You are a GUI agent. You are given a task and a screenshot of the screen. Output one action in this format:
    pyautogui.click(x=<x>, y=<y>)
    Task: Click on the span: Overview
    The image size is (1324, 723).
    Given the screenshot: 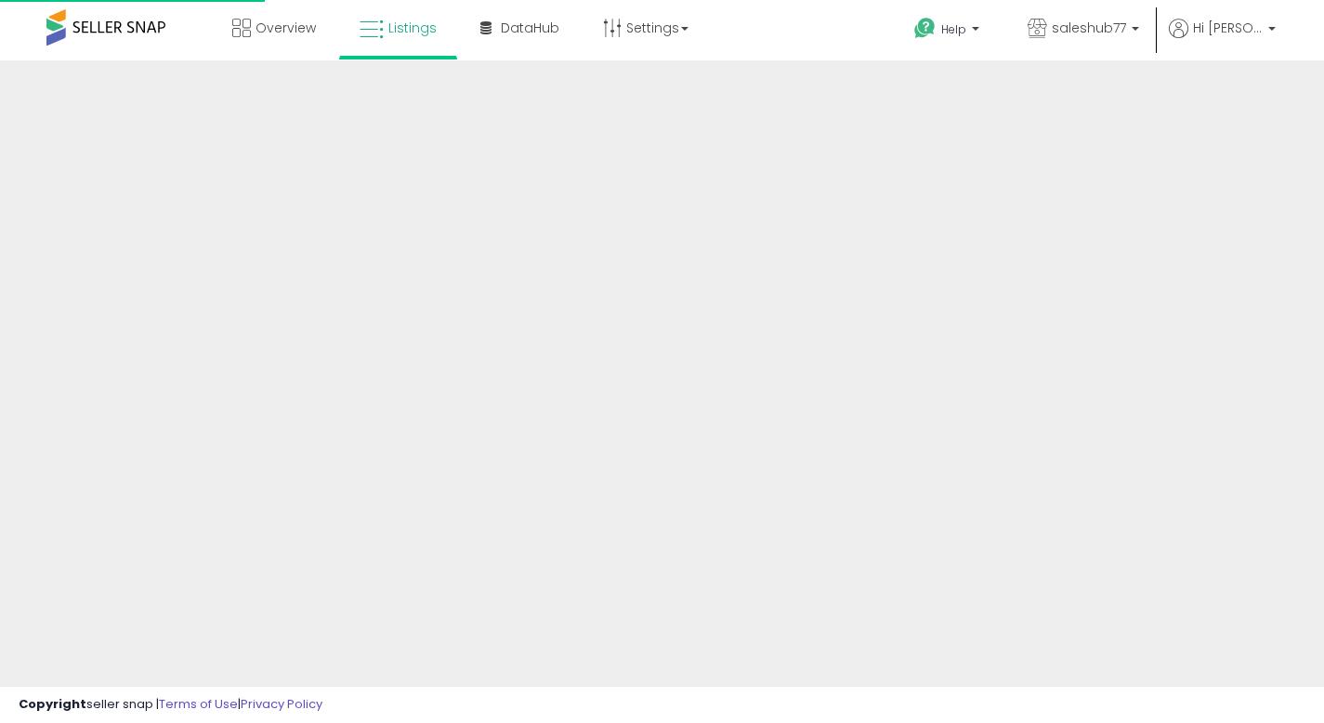 What is the action you would take?
    pyautogui.click(x=285, y=28)
    